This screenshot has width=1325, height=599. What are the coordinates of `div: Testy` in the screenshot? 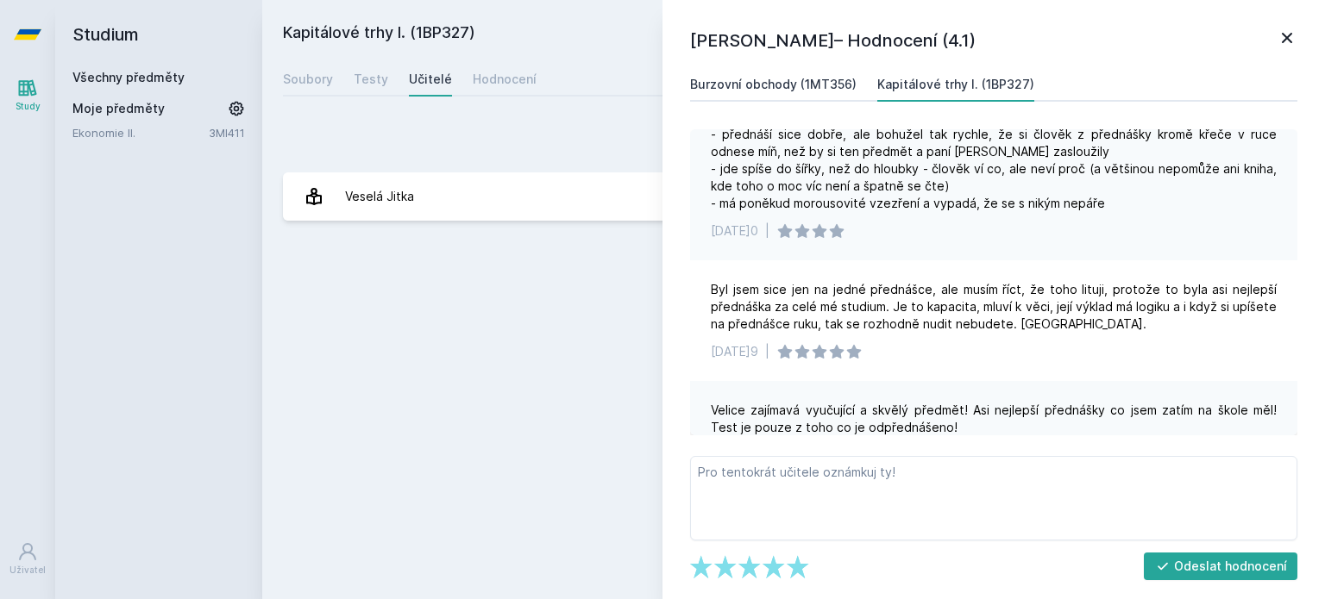 It's located at (371, 79).